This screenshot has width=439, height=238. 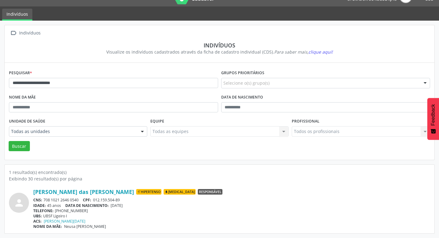 I want to click on span: 012.159.504-89, so click(x=106, y=200).